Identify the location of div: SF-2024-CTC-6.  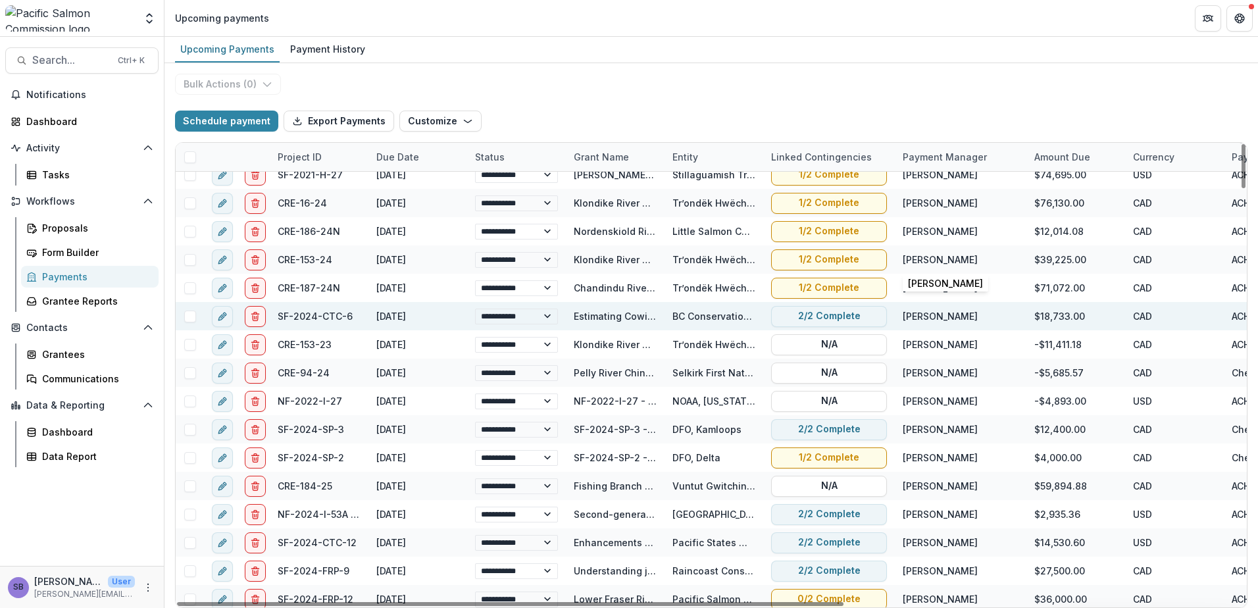
(315, 316).